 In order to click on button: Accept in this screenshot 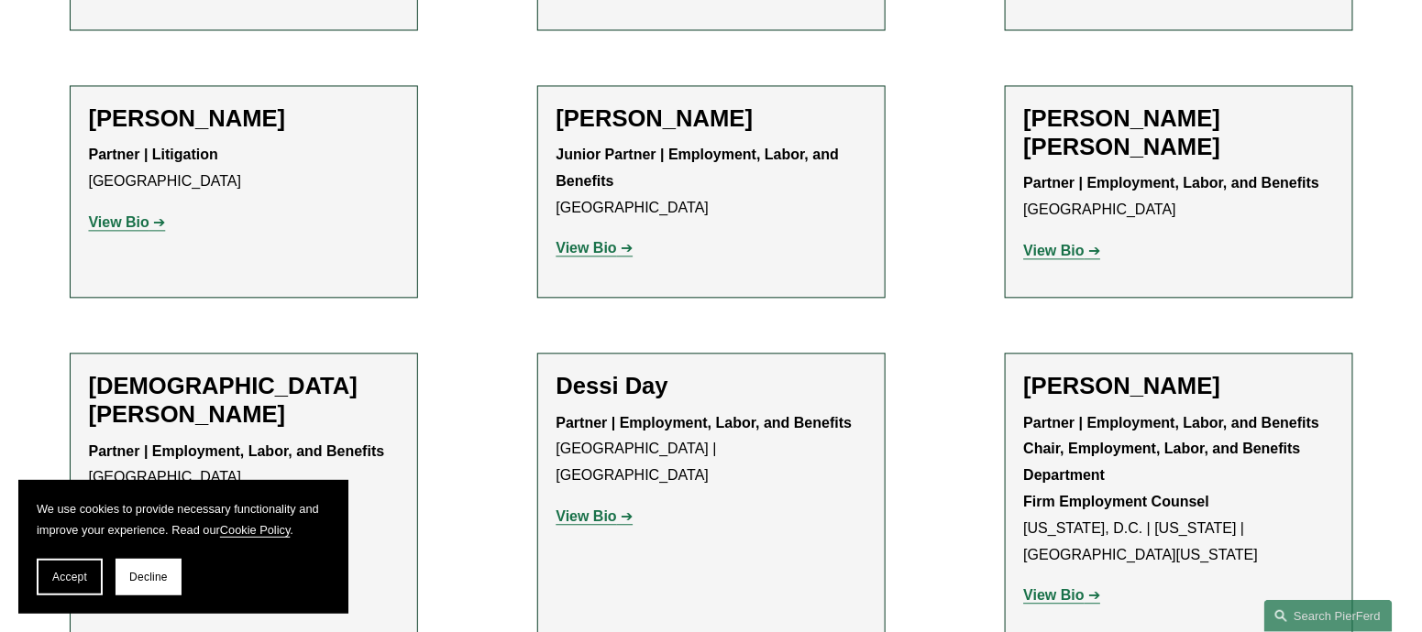, I will do `click(70, 577)`.